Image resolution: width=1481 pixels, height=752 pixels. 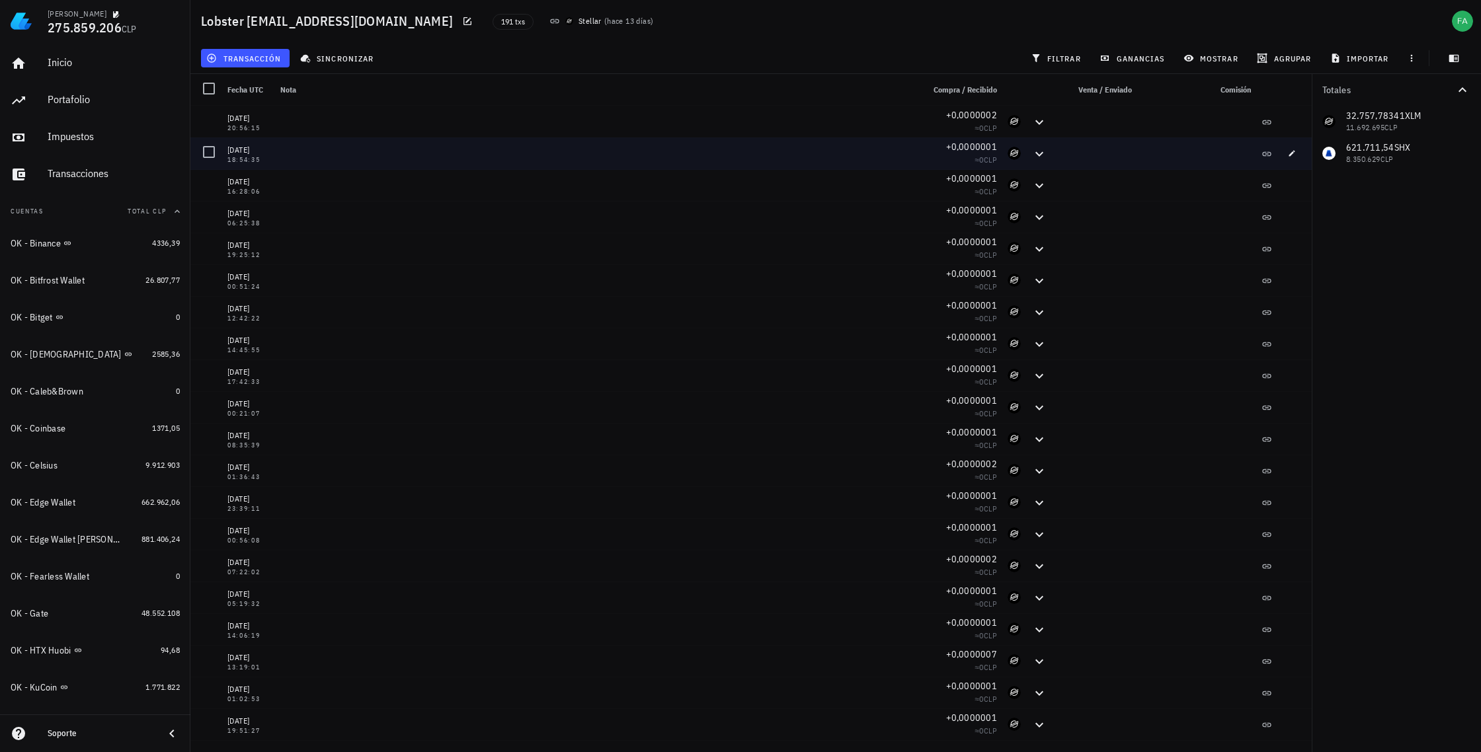 I want to click on div: 06:25:38, so click(x=249, y=223).